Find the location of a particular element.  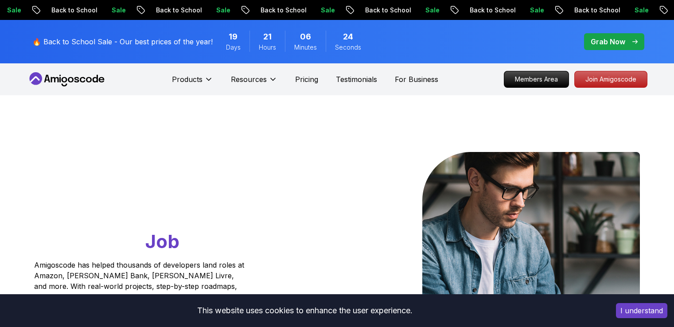

a: Join Amigoscode is located at coordinates (611, 79).